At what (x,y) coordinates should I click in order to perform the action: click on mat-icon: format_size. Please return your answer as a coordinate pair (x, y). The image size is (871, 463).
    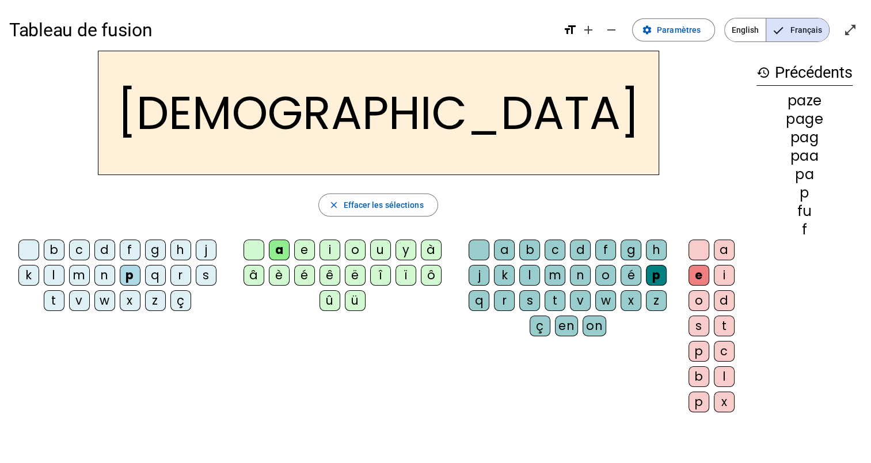
    Looking at the image, I should click on (570, 30).